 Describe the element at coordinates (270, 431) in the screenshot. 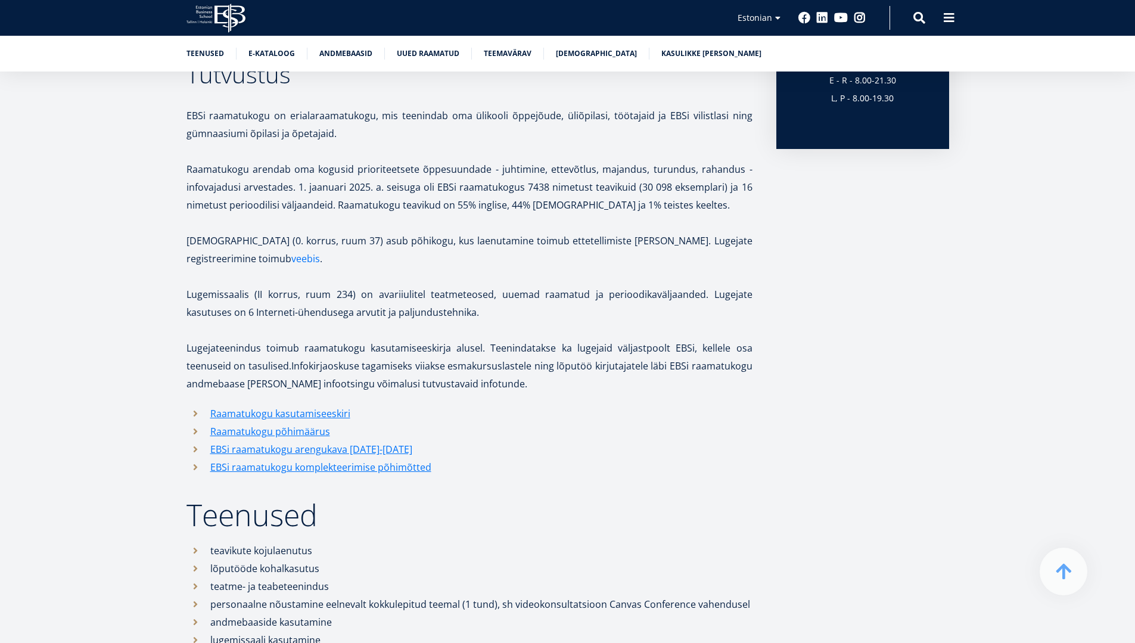

I see `a: Raamatukogu põhimäärus` at that location.